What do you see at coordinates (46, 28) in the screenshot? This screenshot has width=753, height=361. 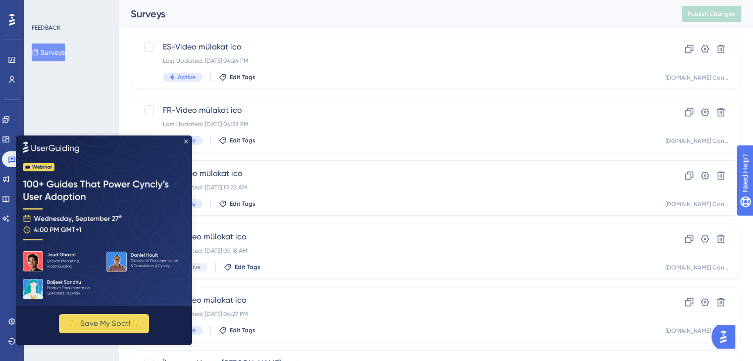 I see `div: FEEDBACK` at bounding box center [46, 28].